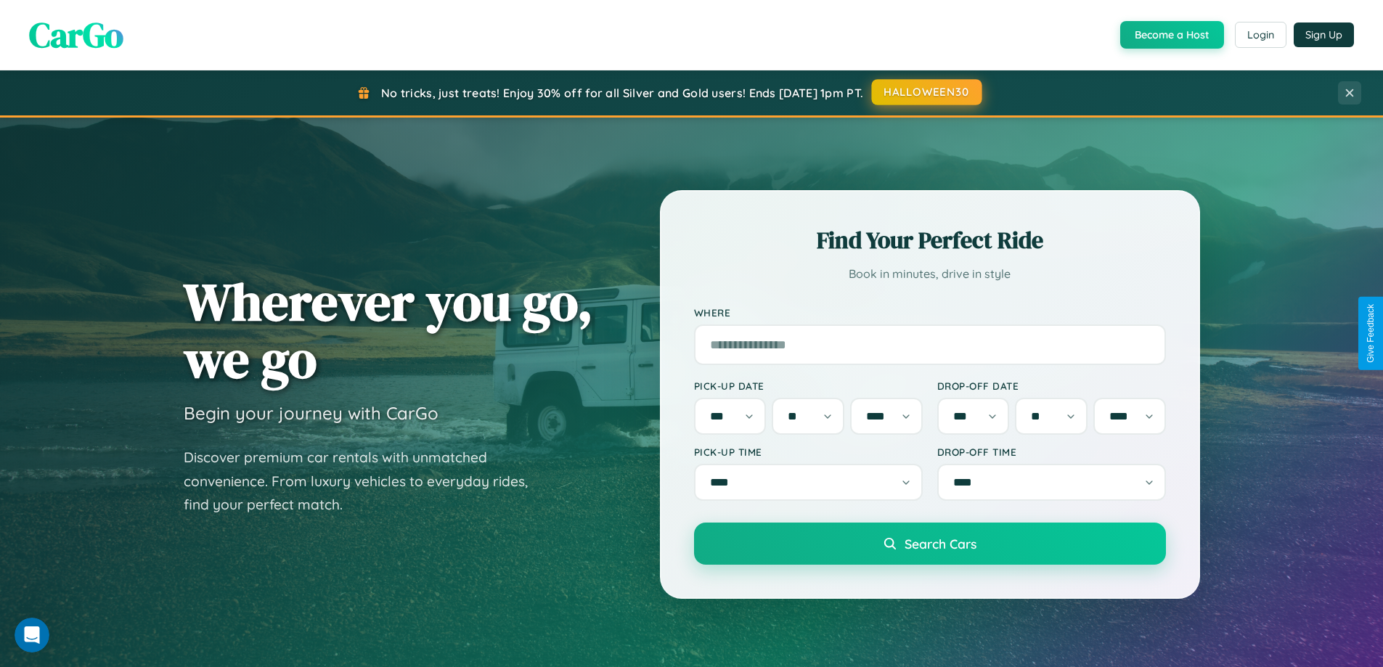 The height and width of the screenshot is (667, 1383). Describe the element at coordinates (1172, 35) in the screenshot. I see `button: Become a Host` at that location.